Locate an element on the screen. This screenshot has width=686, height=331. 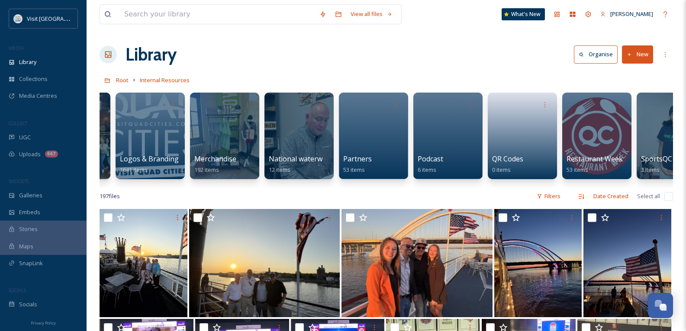
span: Uploads is located at coordinates (30, 154).